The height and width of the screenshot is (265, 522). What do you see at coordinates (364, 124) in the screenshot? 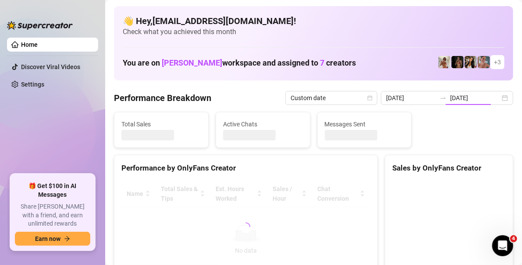
I see `span: Messages Sent` at bounding box center [364, 124].